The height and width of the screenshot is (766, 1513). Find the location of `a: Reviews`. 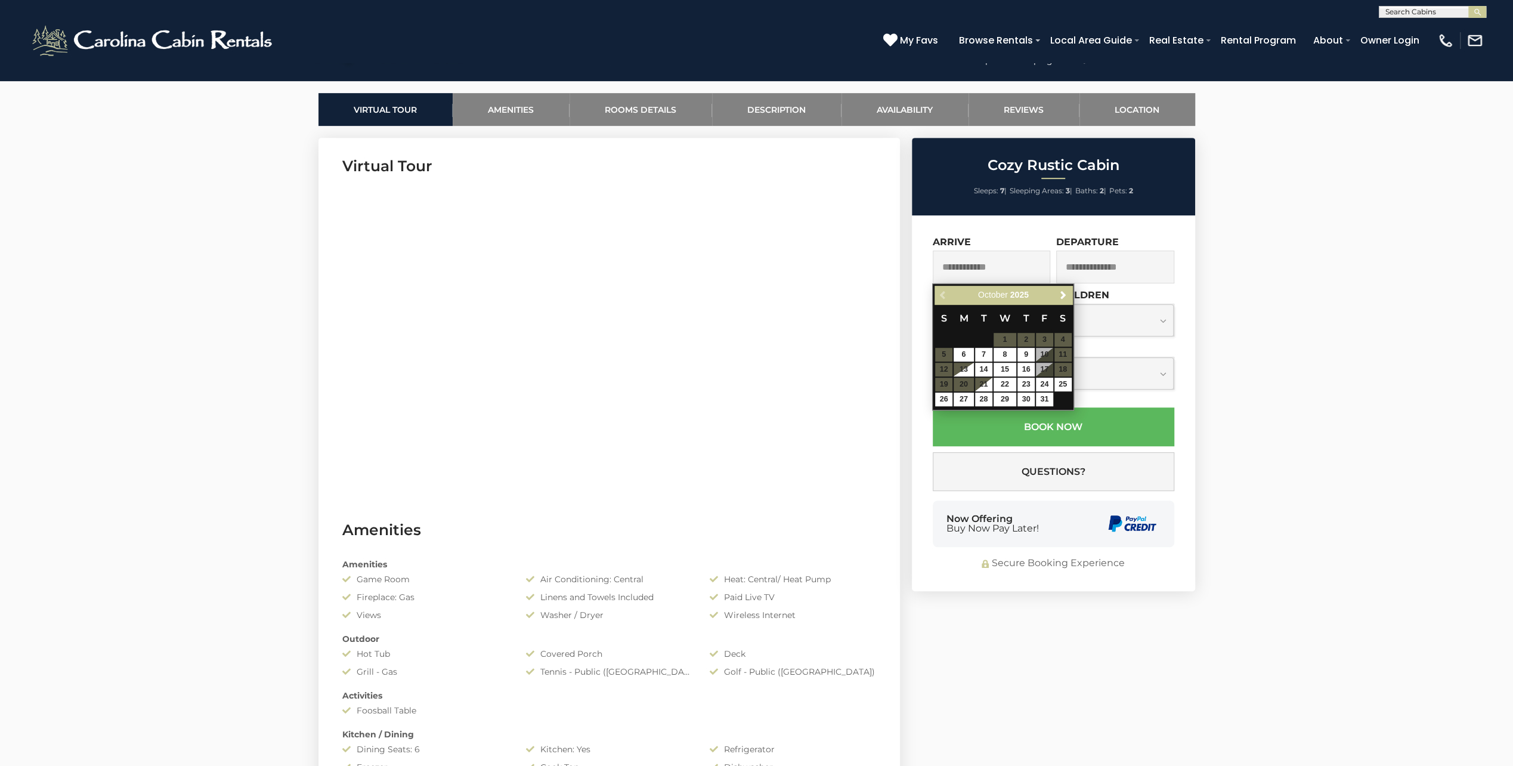

a: Reviews is located at coordinates (1024, 109).